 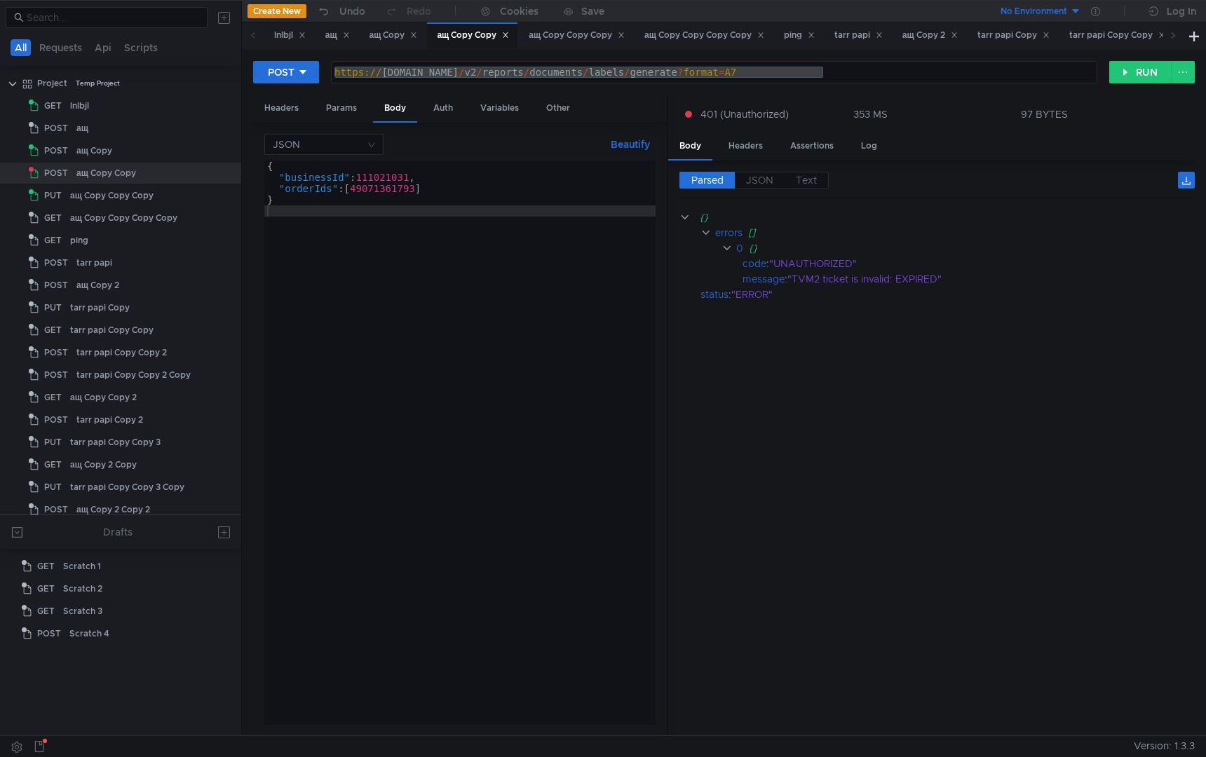 What do you see at coordinates (115, 442) in the screenshot?
I see `div: tarr papi Copy Copy 3` at bounding box center [115, 442].